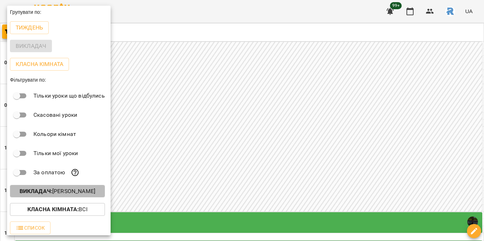 The height and width of the screenshot is (241, 484). I want to click on button: Класна кімната:Всі, so click(57, 210).